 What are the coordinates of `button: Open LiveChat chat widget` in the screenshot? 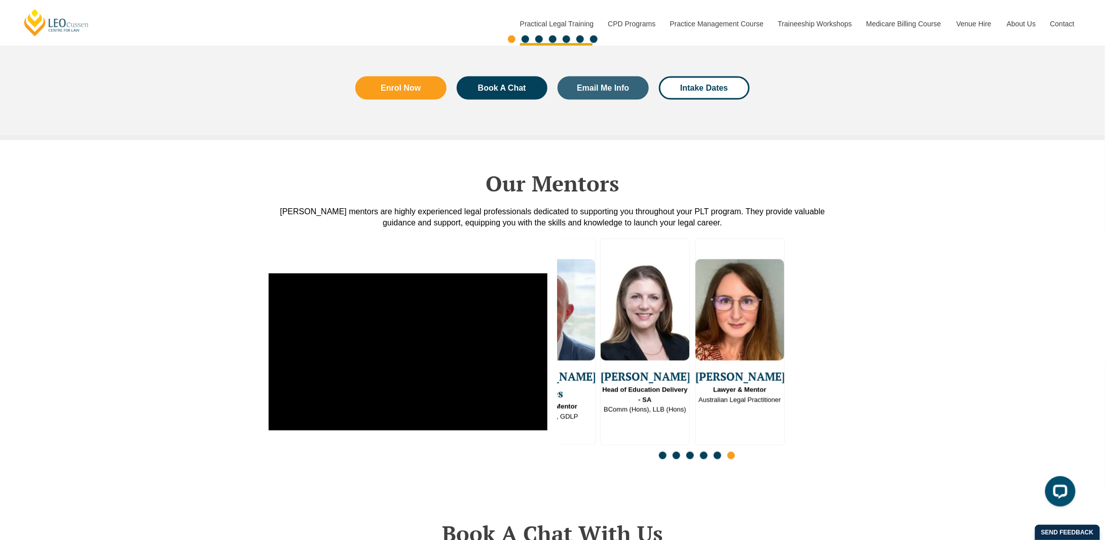 It's located at (23, 19).